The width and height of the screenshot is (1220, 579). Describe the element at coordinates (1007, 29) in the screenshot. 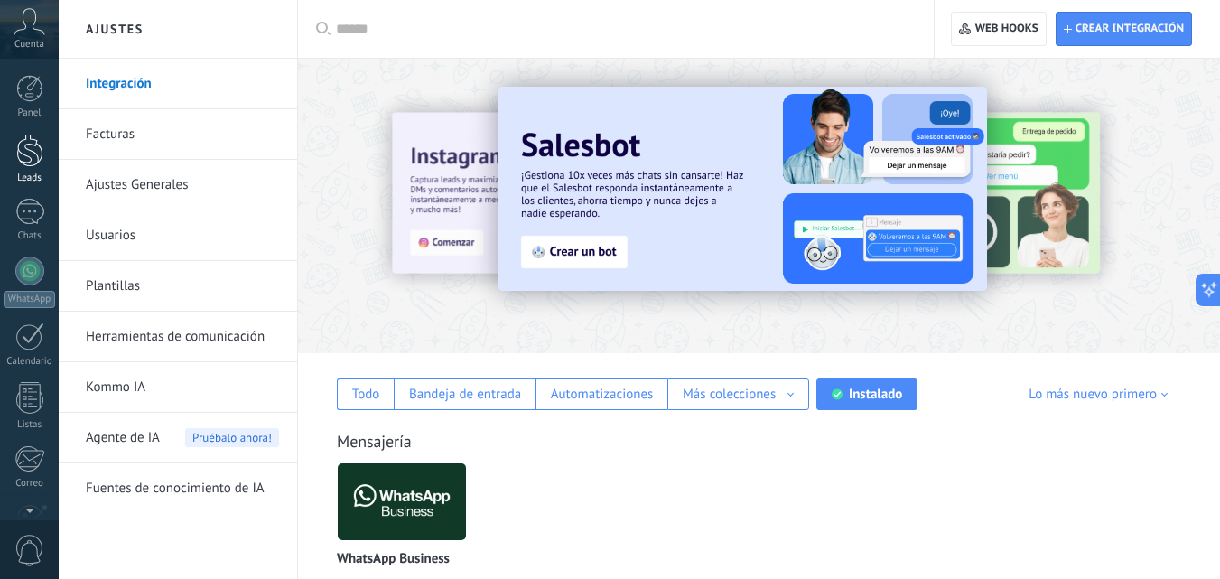

I see `span: Web hooks` at that location.